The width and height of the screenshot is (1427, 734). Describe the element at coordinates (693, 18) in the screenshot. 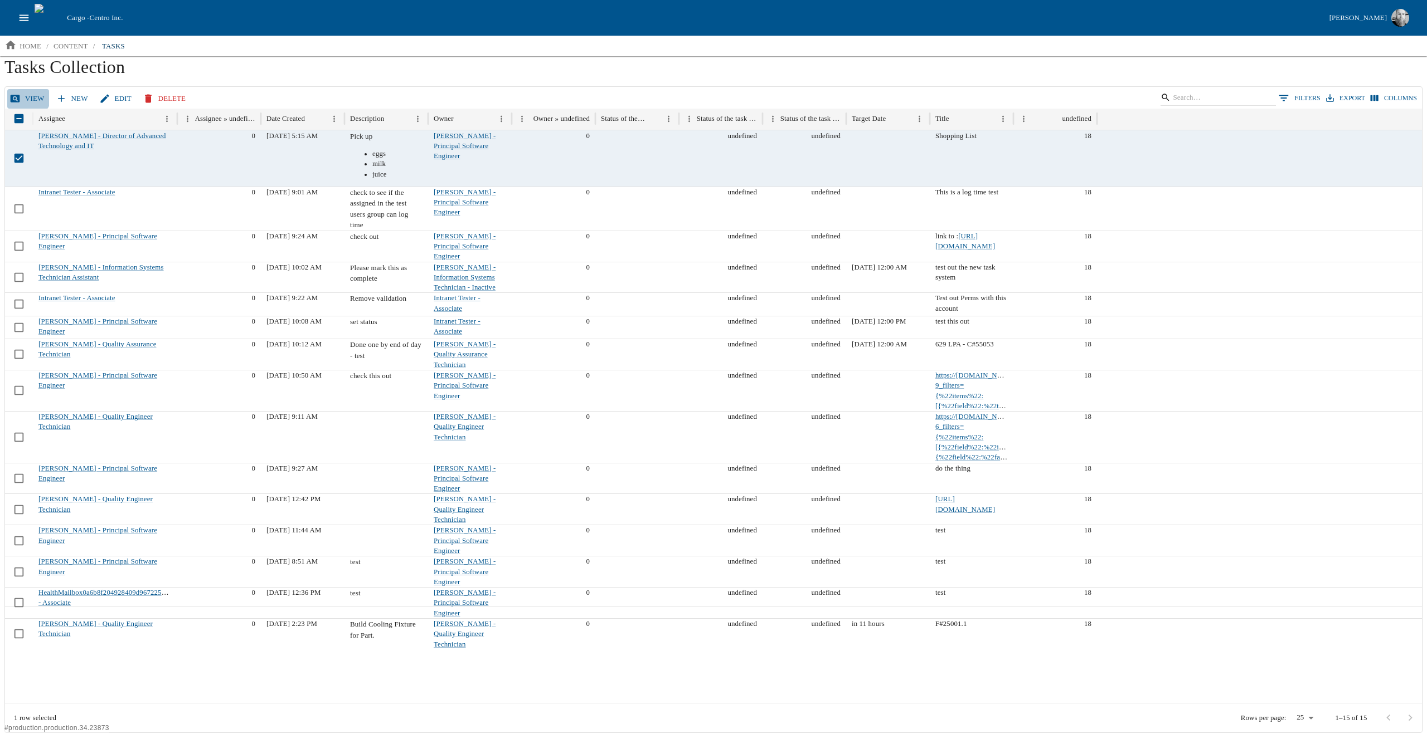

I see `div: Cargo -` at that location.